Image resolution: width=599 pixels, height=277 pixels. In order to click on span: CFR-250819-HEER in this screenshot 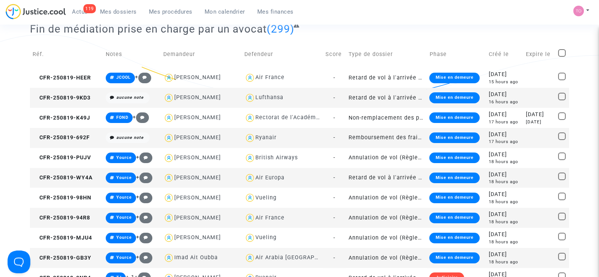, I will do `click(62, 78)`.